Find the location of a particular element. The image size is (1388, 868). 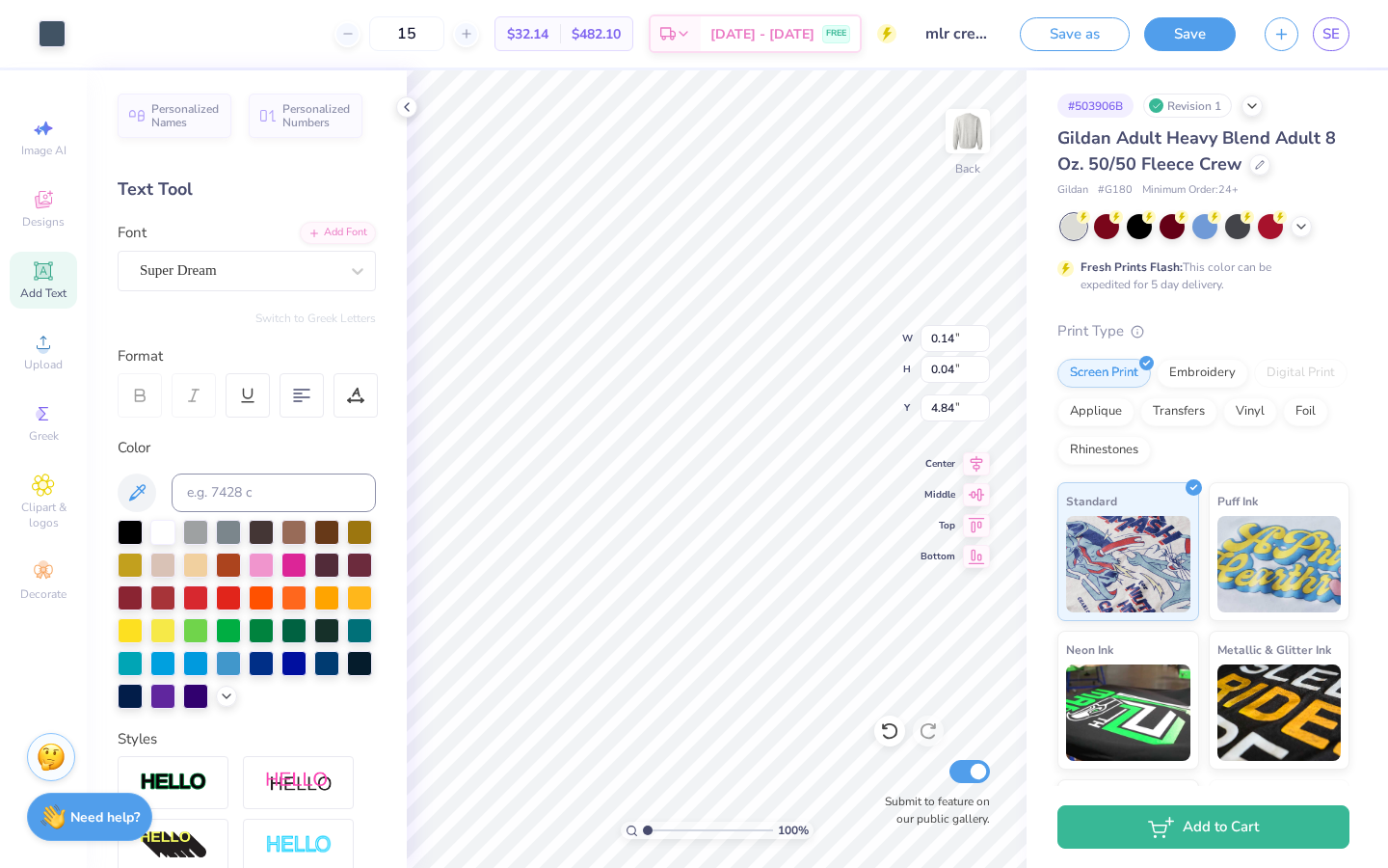

span: Puff Ink is located at coordinates (1238, 500).